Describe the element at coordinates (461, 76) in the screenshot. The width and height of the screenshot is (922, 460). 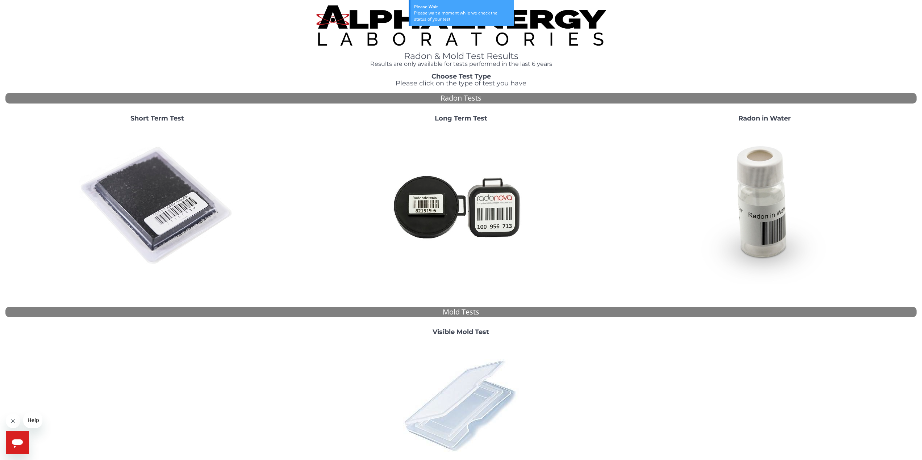
I see `strong: Choose Test Type` at that location.